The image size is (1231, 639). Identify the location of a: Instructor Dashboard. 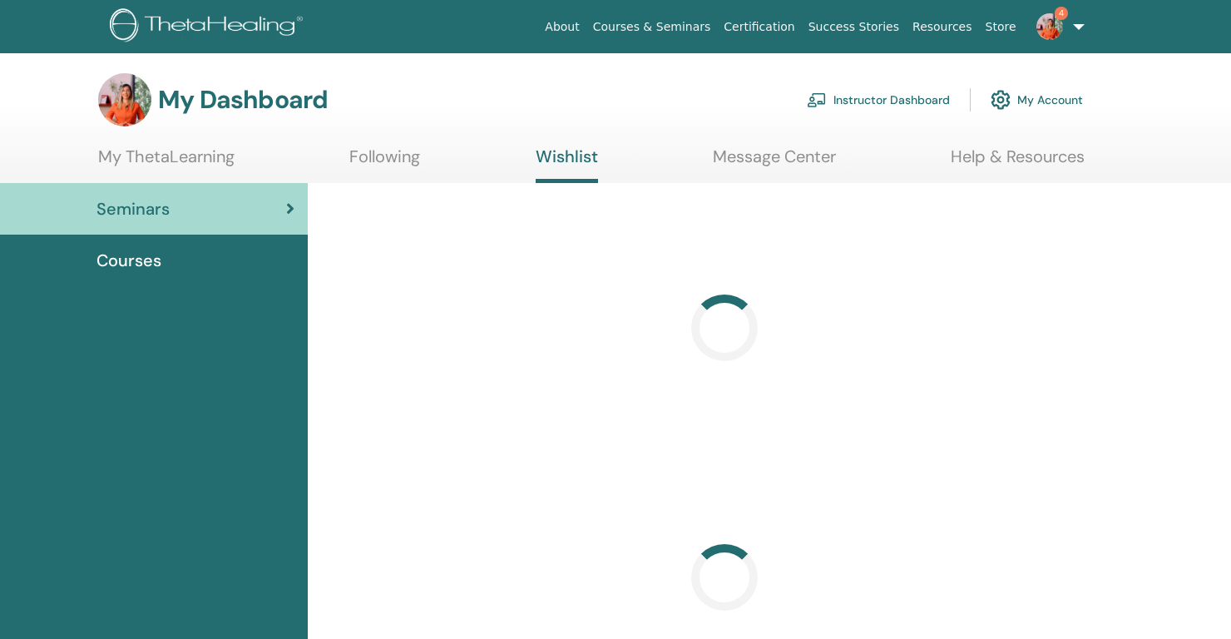
(878, 100).